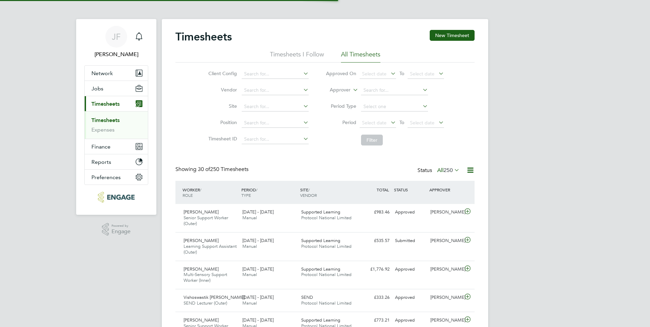 The height and width of the screenshot is (327, 650). I want to click on span: VENDOR, so click(308, 195).